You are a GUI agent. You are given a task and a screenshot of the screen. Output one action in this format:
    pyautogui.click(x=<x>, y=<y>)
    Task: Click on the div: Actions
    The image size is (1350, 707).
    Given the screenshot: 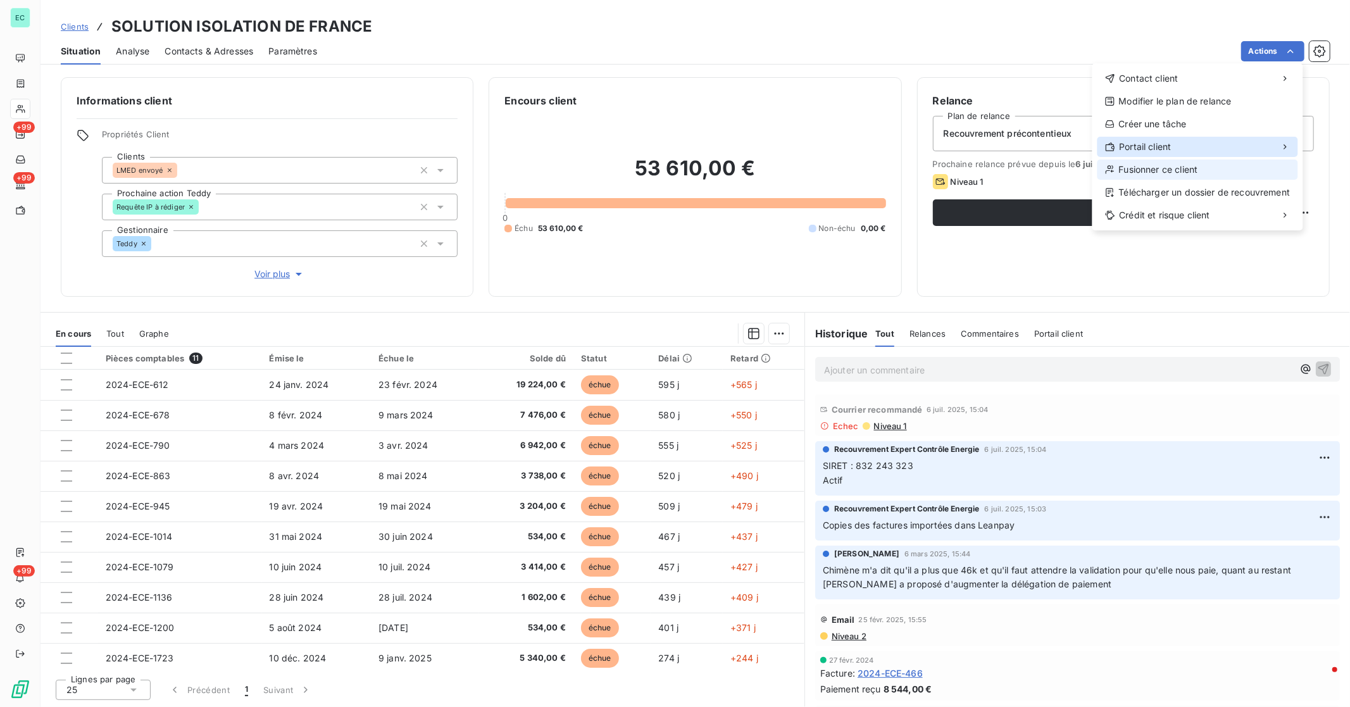 What is the action you would take?
    pyautogui.click(x=1198, y=147)
    